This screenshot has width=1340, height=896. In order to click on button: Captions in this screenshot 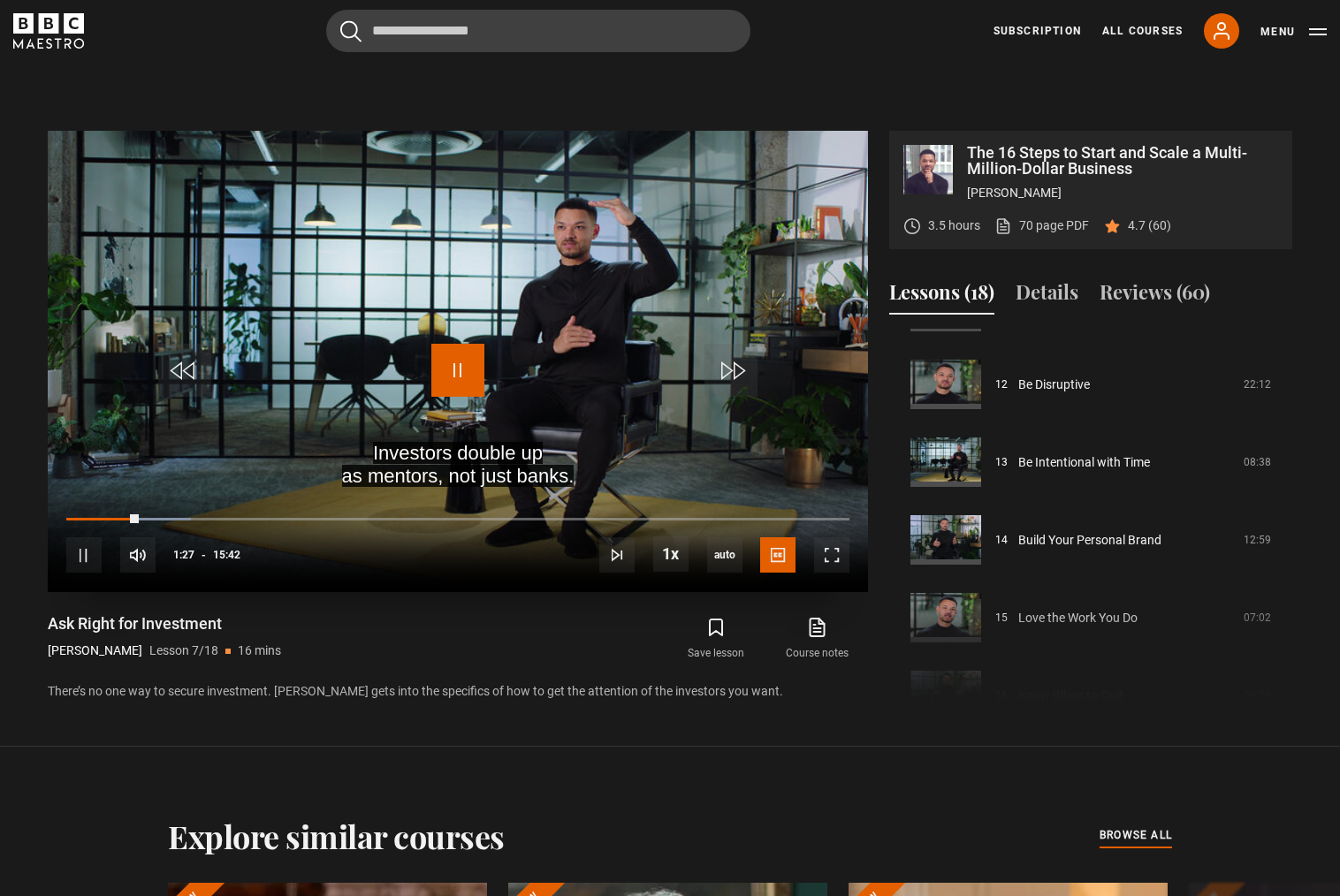, I will do `click(778, 554)`.